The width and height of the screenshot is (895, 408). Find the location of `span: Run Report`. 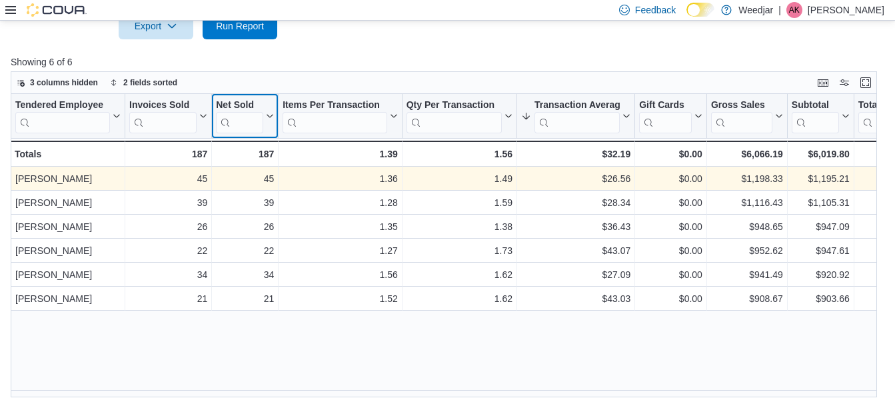

span: Run Report is located at coordinates (240, 26).